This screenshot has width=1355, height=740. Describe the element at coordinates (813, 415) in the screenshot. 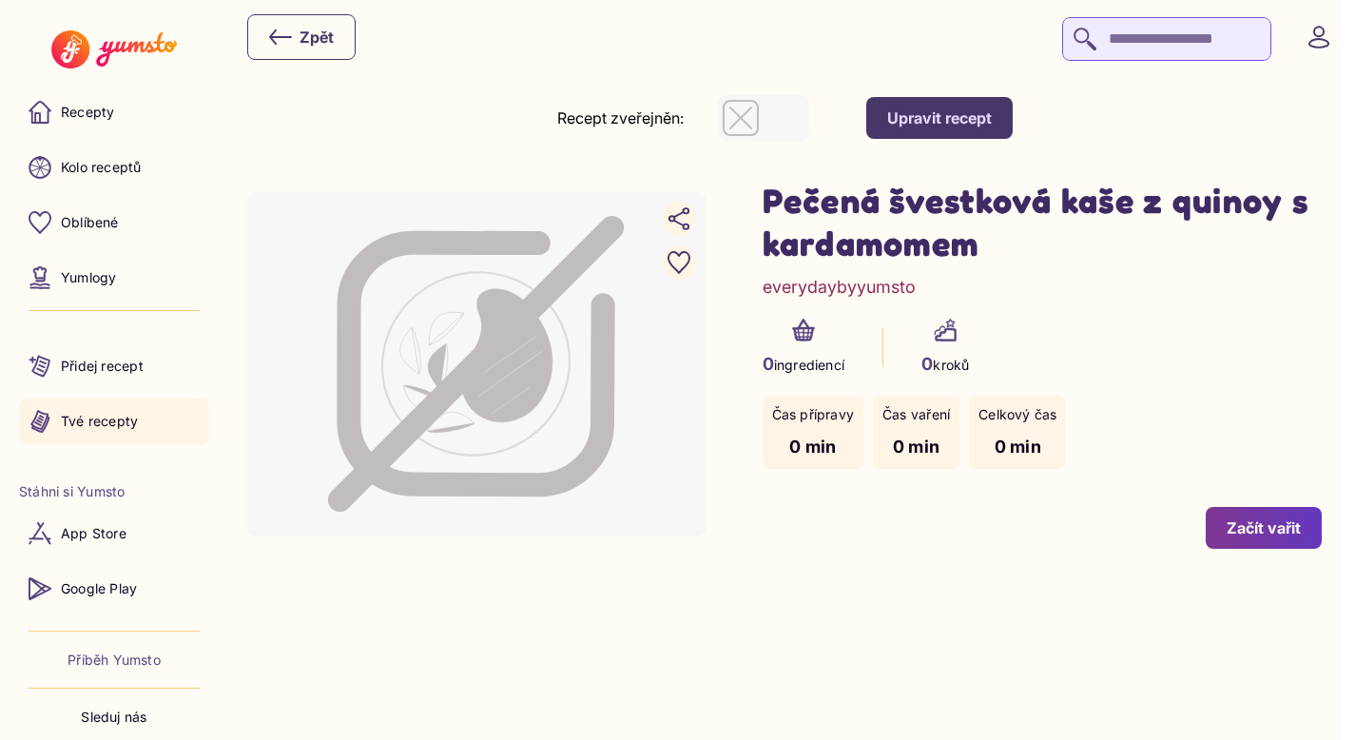

I see `p: Čas přípravy` at that location.